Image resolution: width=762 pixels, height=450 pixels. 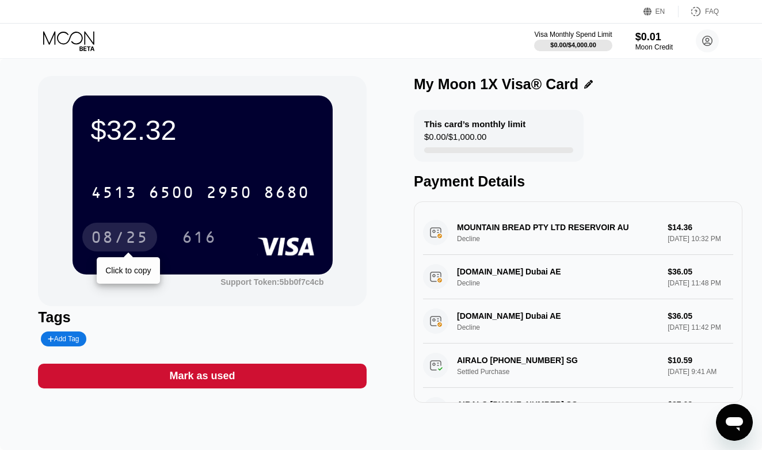 I want to click on div: EN, so click(x=660, y=12).